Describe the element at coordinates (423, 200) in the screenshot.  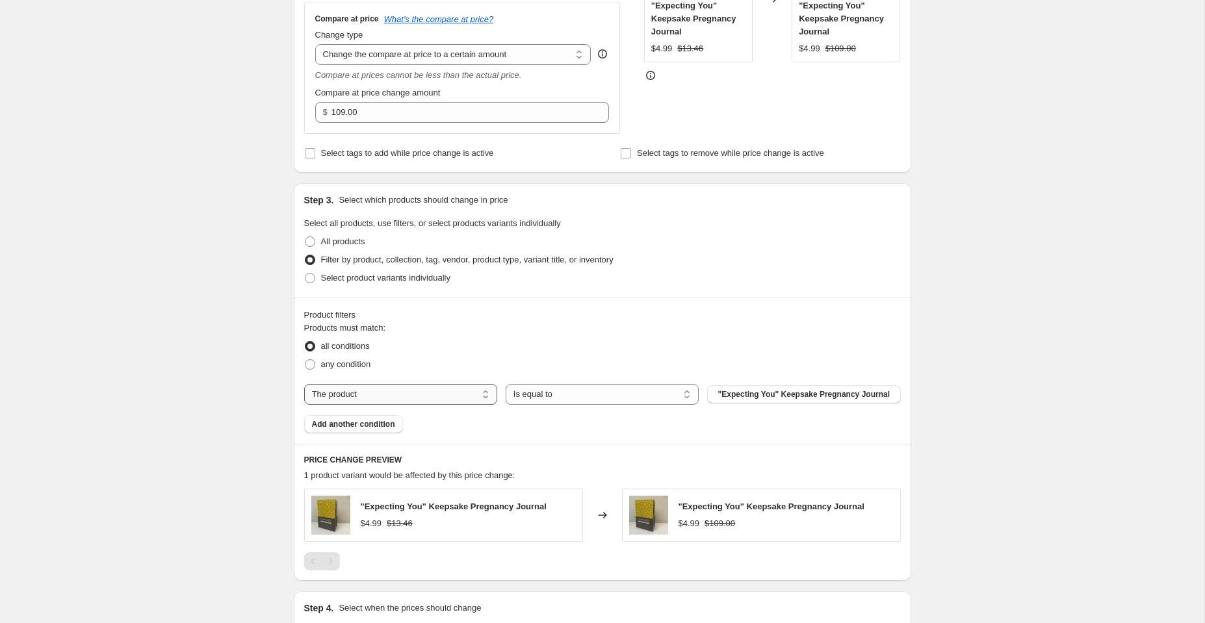
I see `p: Select which products should change in price` at that location.